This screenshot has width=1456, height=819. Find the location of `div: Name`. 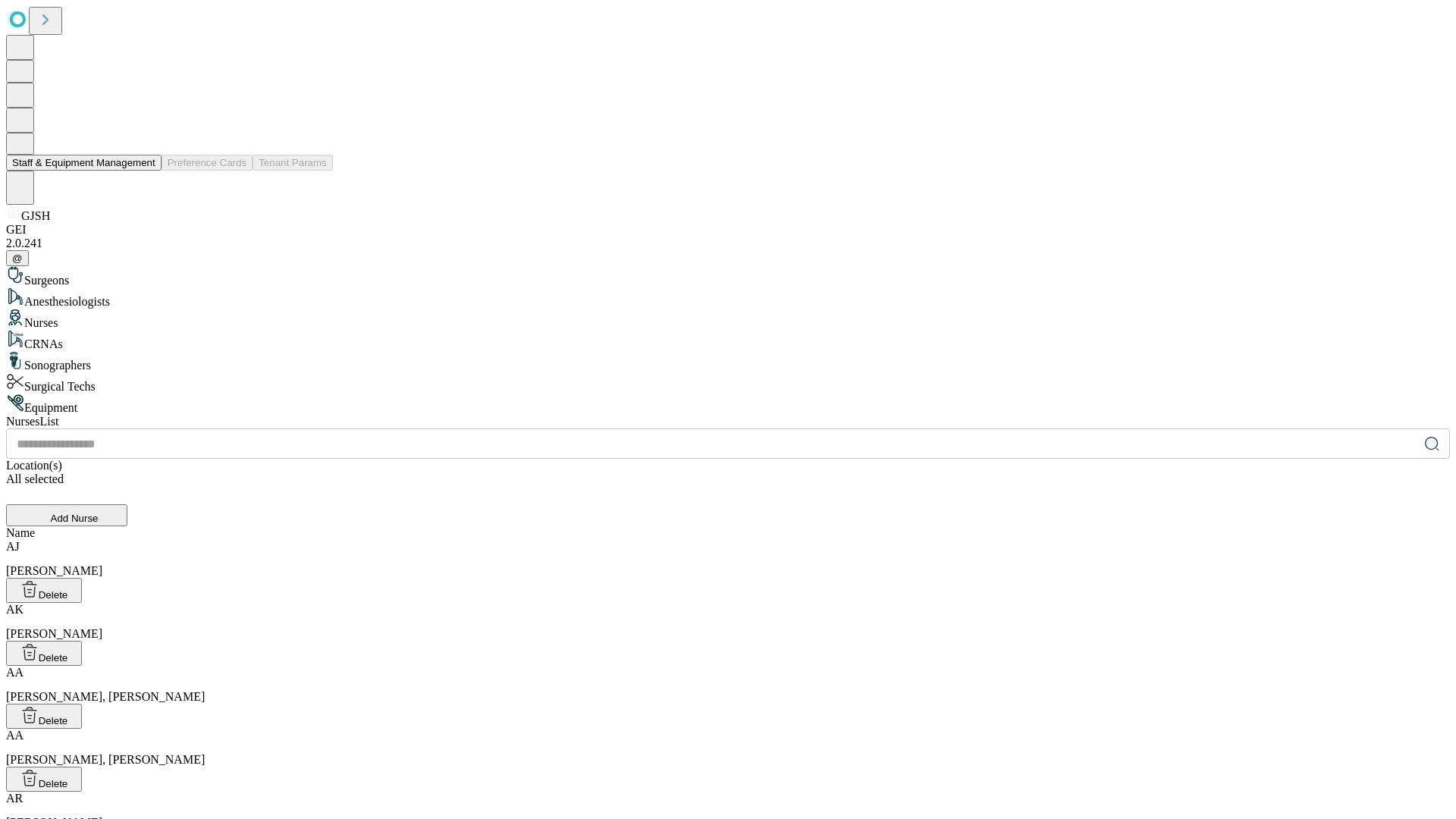

div: Name is located at coordinates (728, 533).